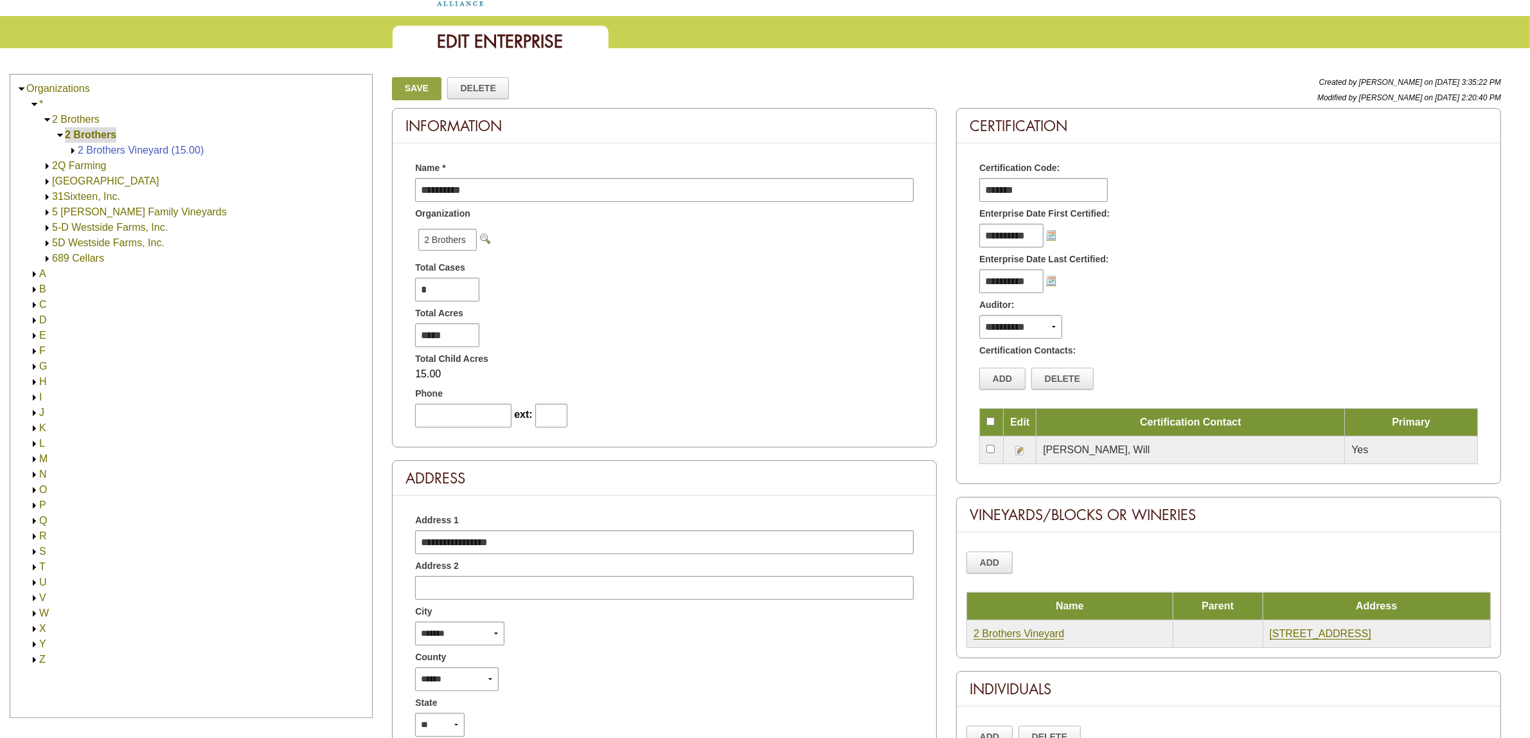  I want to click on td: Address, so click(1377, 605).